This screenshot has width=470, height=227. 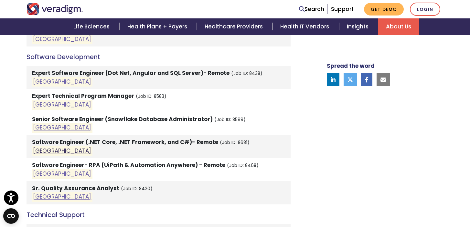 I want to click on img: Veradigm logo, so click(x=55, y=9).